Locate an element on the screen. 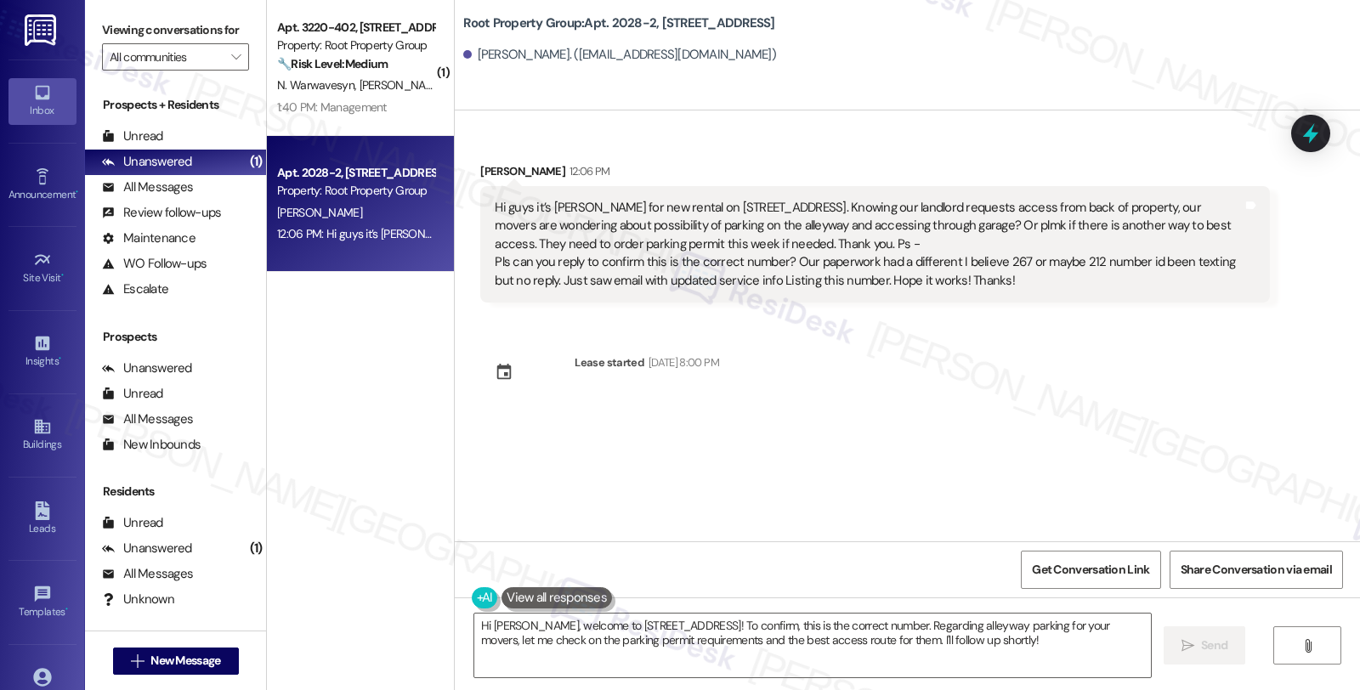  div: Maintenance is located at coordinates (149, 238).